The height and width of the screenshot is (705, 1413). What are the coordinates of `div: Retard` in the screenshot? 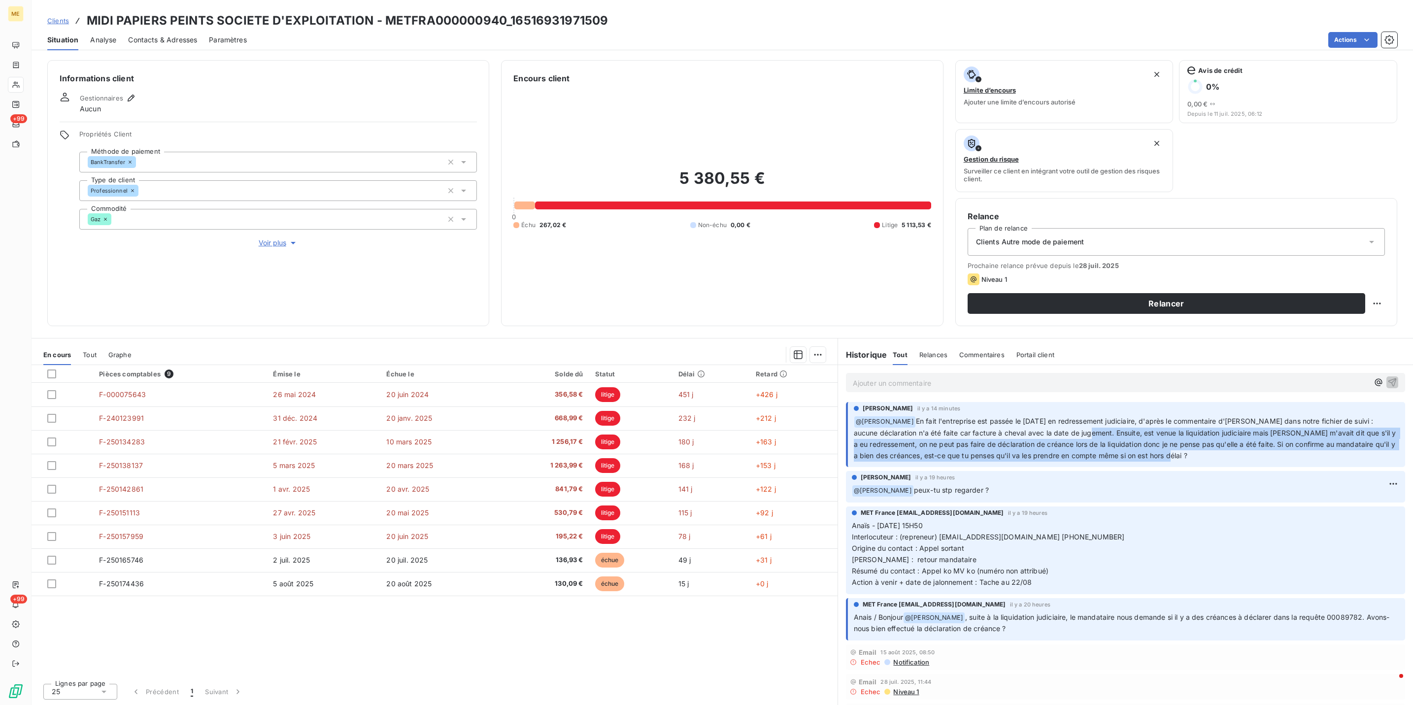 It's located at (793, 374).